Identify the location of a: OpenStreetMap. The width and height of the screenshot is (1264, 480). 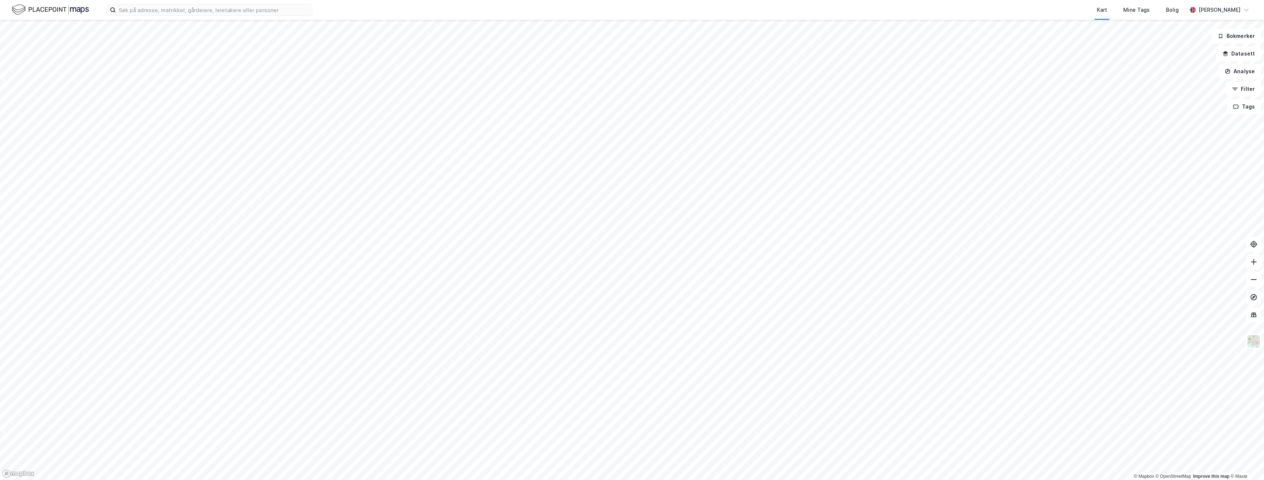
(1174, 476).